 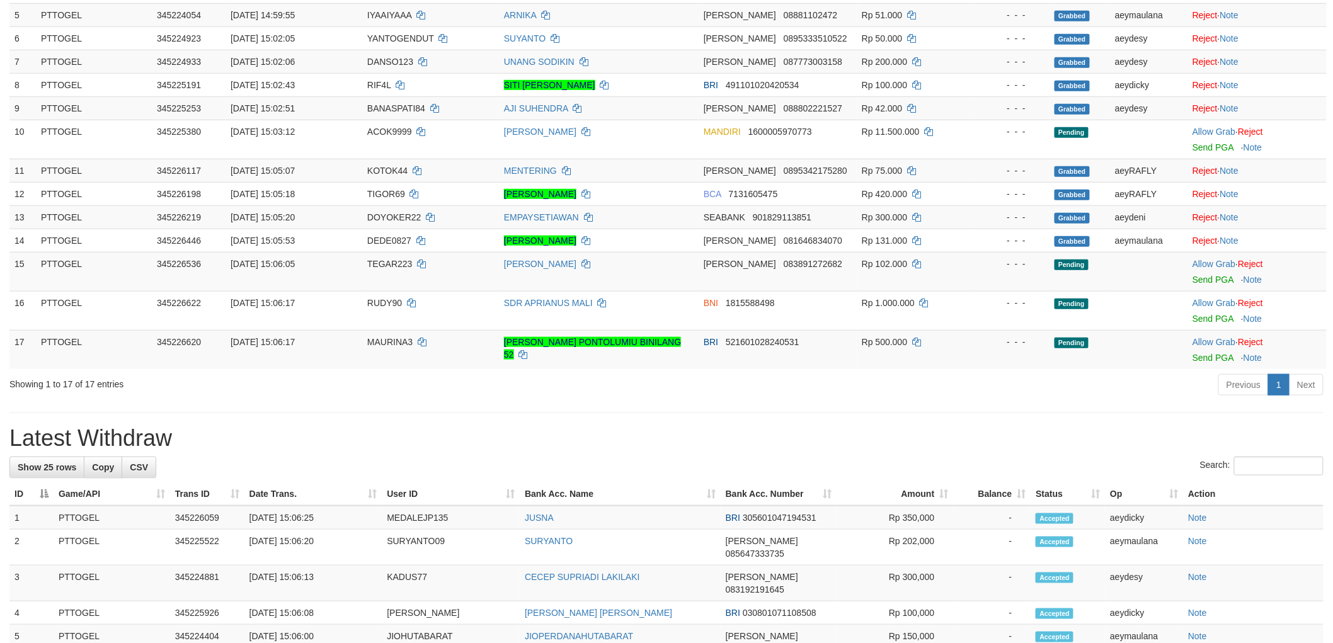 What do you see at coordinates (779, 613) in the screenshot?
I see `span: Copy 030801071108508 to clipboard` at bounding box center [779, 613].